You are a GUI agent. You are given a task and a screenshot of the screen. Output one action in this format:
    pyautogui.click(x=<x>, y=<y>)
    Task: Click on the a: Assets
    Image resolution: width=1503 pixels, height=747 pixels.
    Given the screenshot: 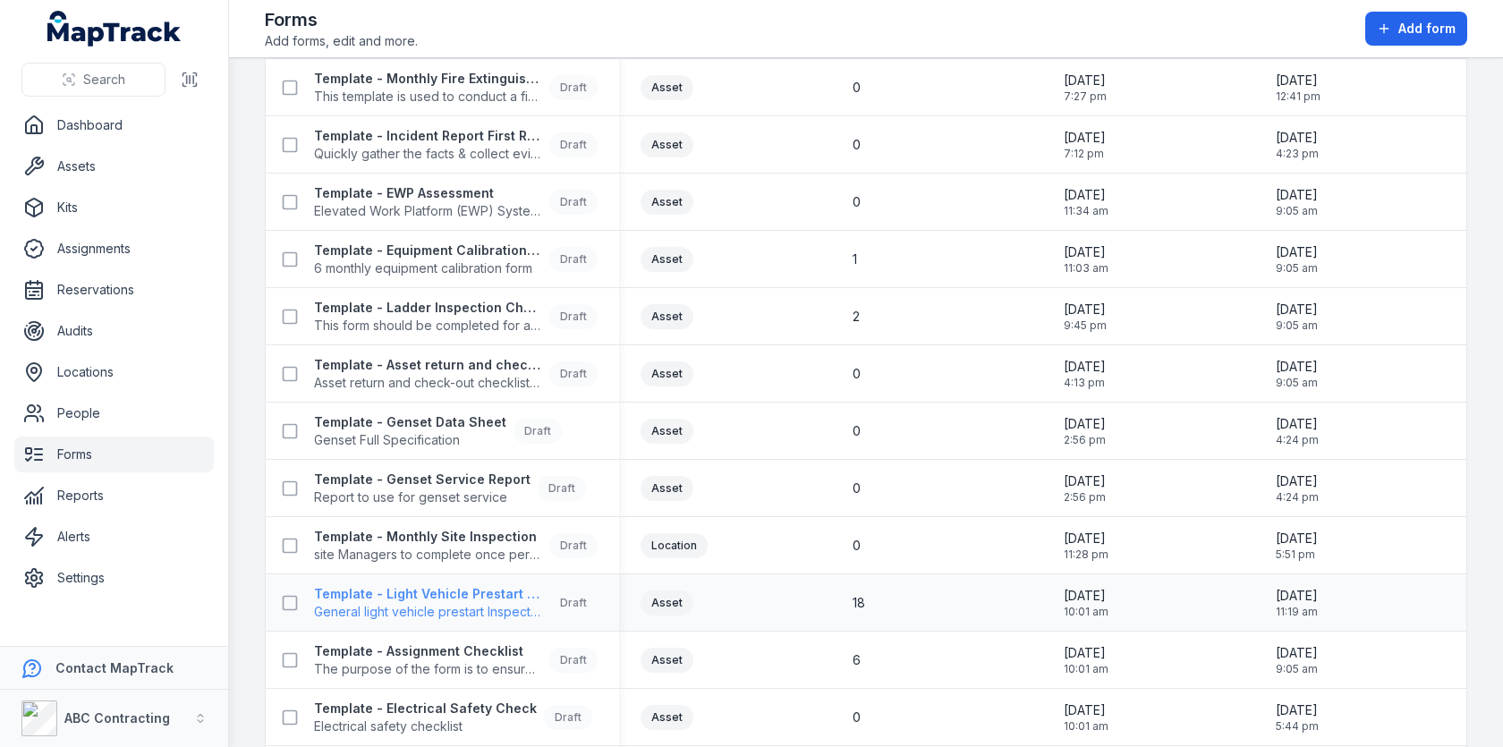 What is the action you would take?
    pyautogui.click(x=114, y=166)
    